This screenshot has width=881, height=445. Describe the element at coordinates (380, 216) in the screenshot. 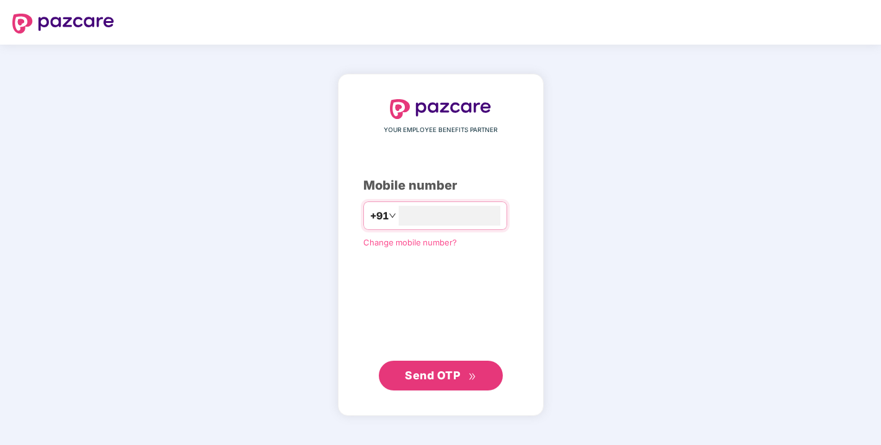

I see `span: +91` at that location.